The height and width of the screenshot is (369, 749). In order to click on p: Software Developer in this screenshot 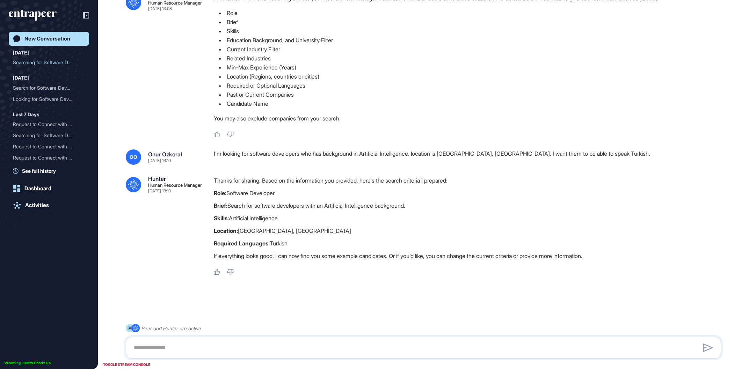, I will do `click(470, 193)`.